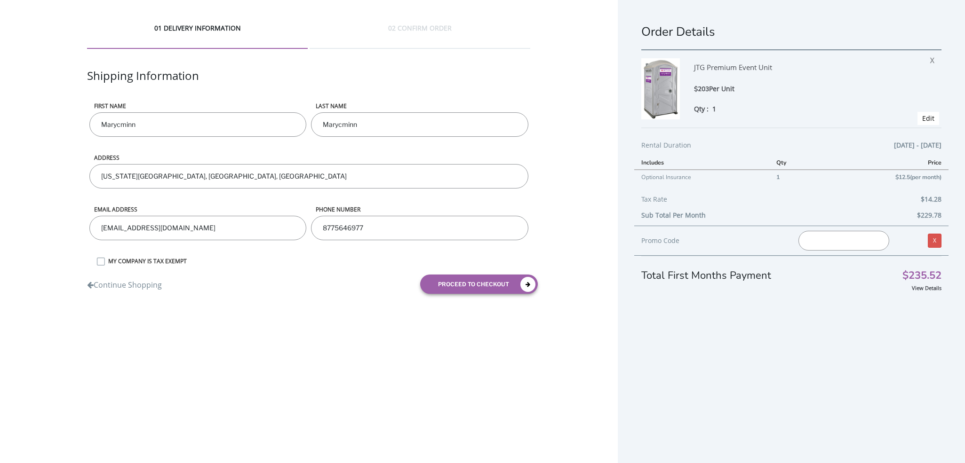 Image resolution: width=965 pixels, height=463 pixels. Describe the element at coordinates (198, 106) in the screenshot. I see `label: First name` at that location.